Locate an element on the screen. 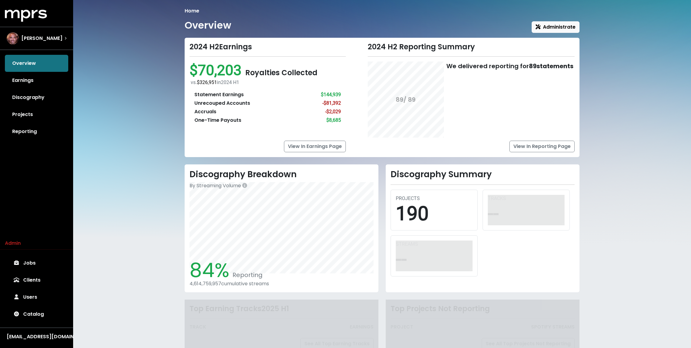 This screenshot has height=348, width=691. a: Catalog is located at coordinates (37, 315).